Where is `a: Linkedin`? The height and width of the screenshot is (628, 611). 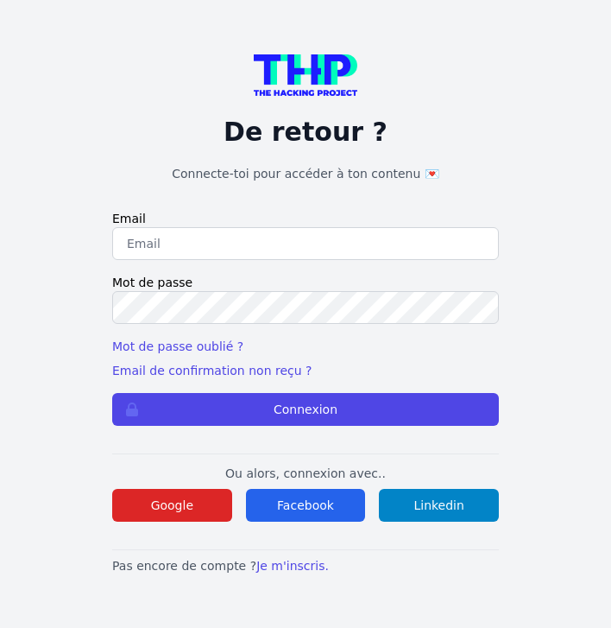
a: Linkedin is located at coordinates (439, 505).